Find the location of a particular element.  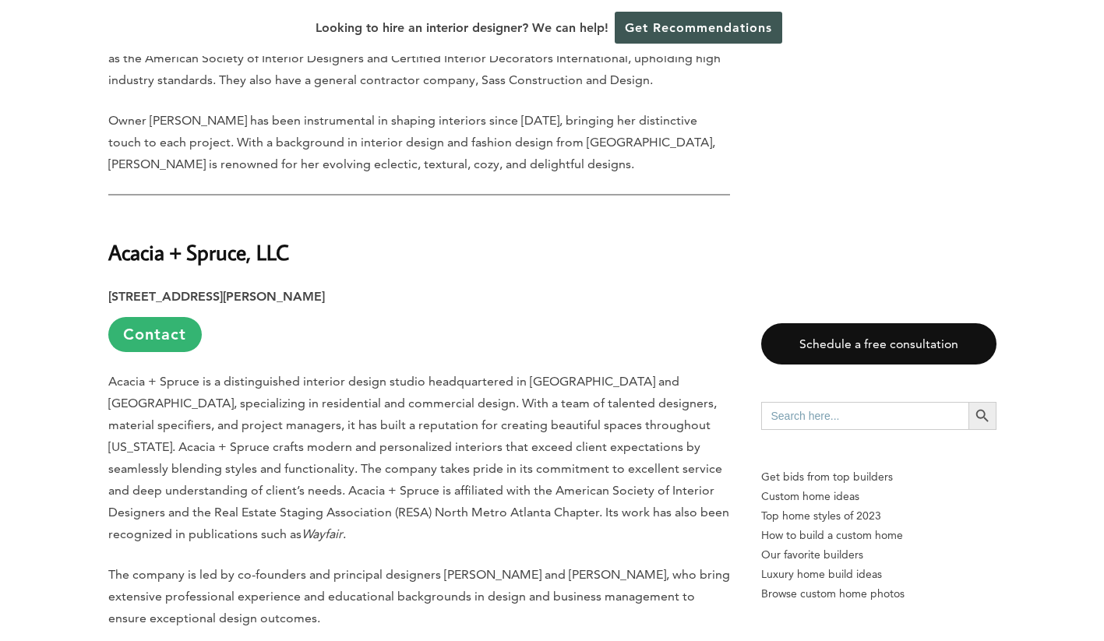

p: Custom home ideas is located at coordinates (879, 496).